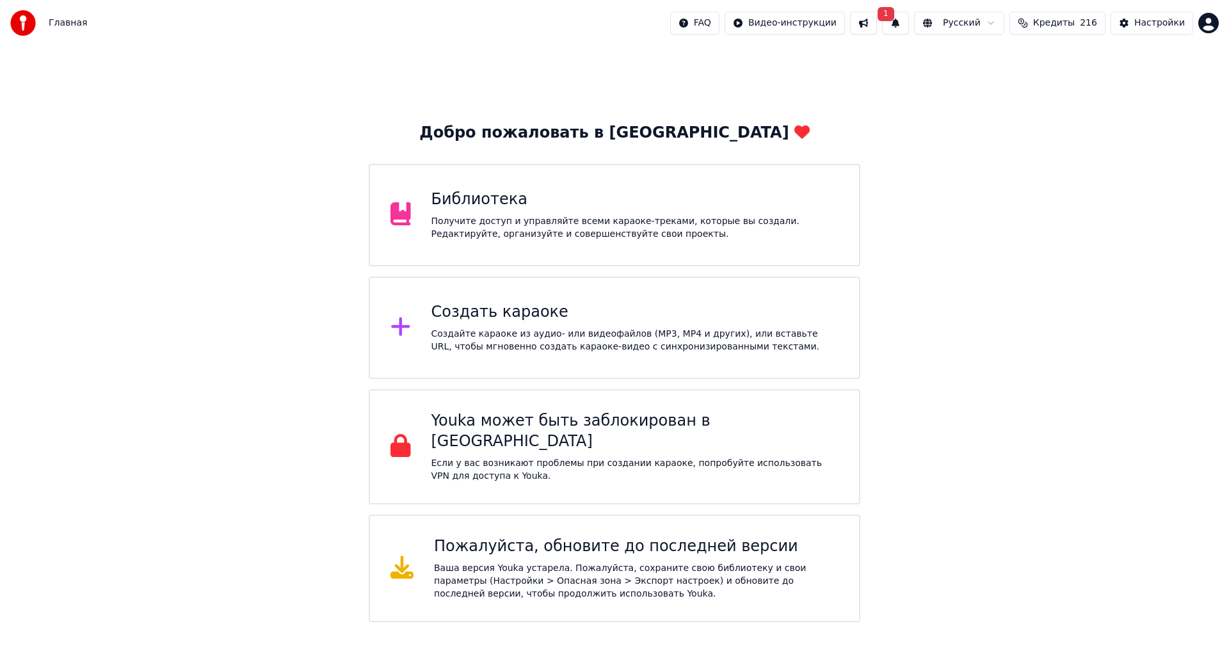  Describe the element at coordinates (635, 312) in the screenshot. I see `div: Создать караоке` at that location.